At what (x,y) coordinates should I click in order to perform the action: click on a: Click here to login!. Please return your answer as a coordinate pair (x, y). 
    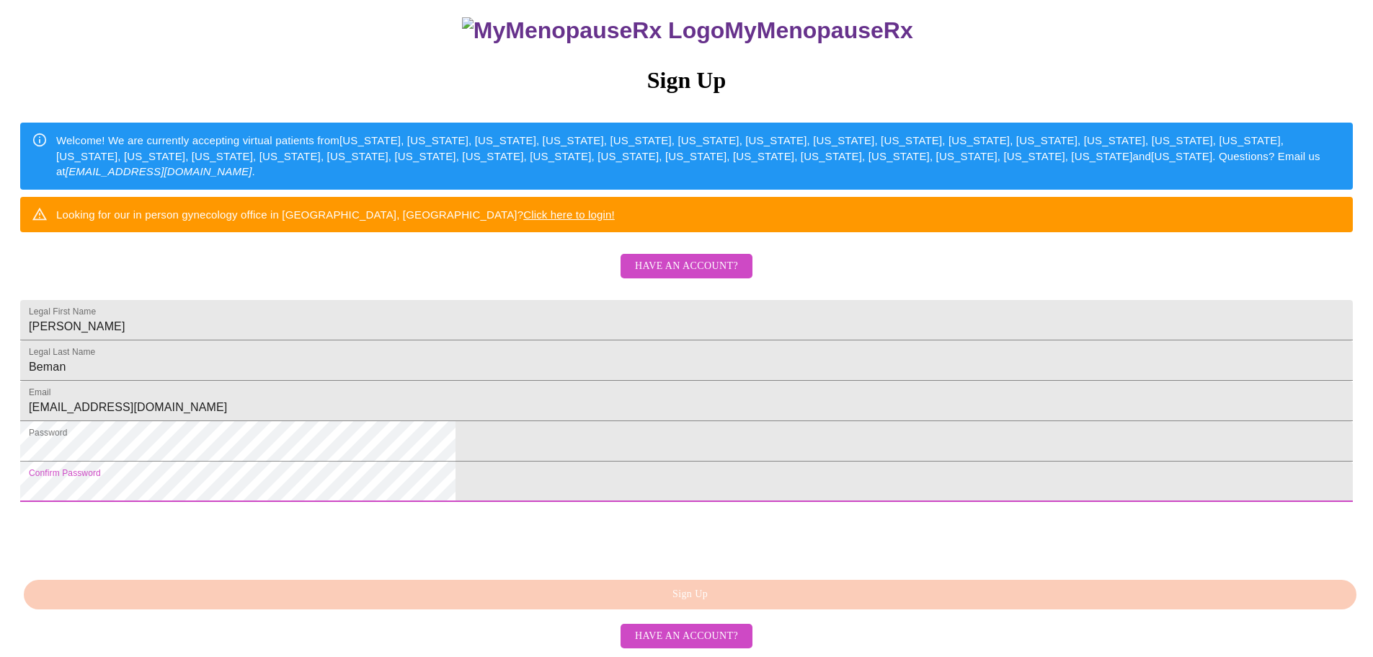
    Looking at the image, I should click on (569, 214).